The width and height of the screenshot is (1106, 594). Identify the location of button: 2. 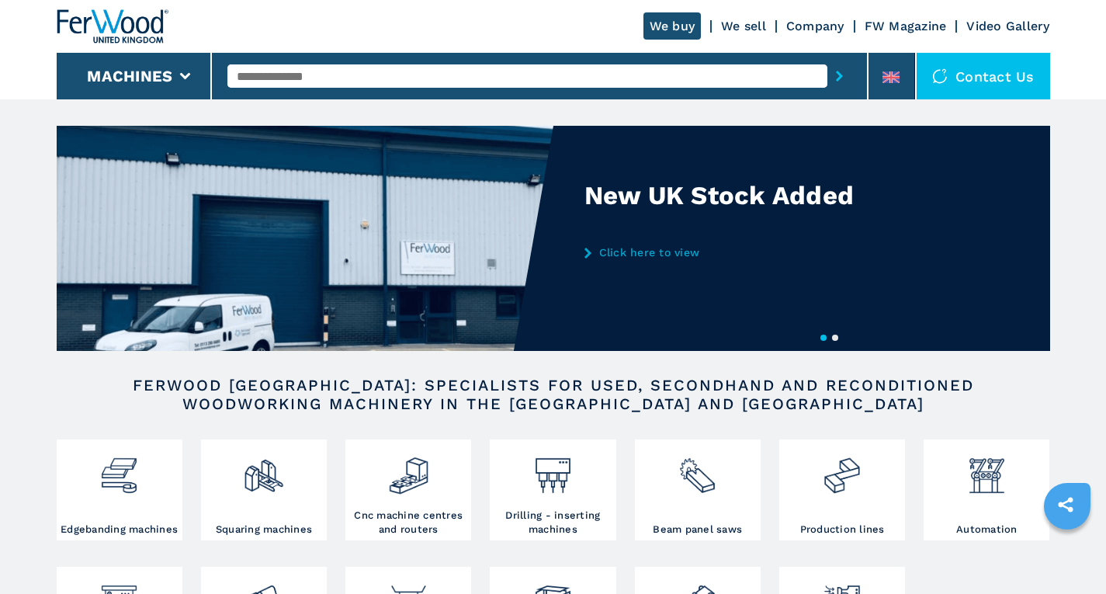
(835, 338).